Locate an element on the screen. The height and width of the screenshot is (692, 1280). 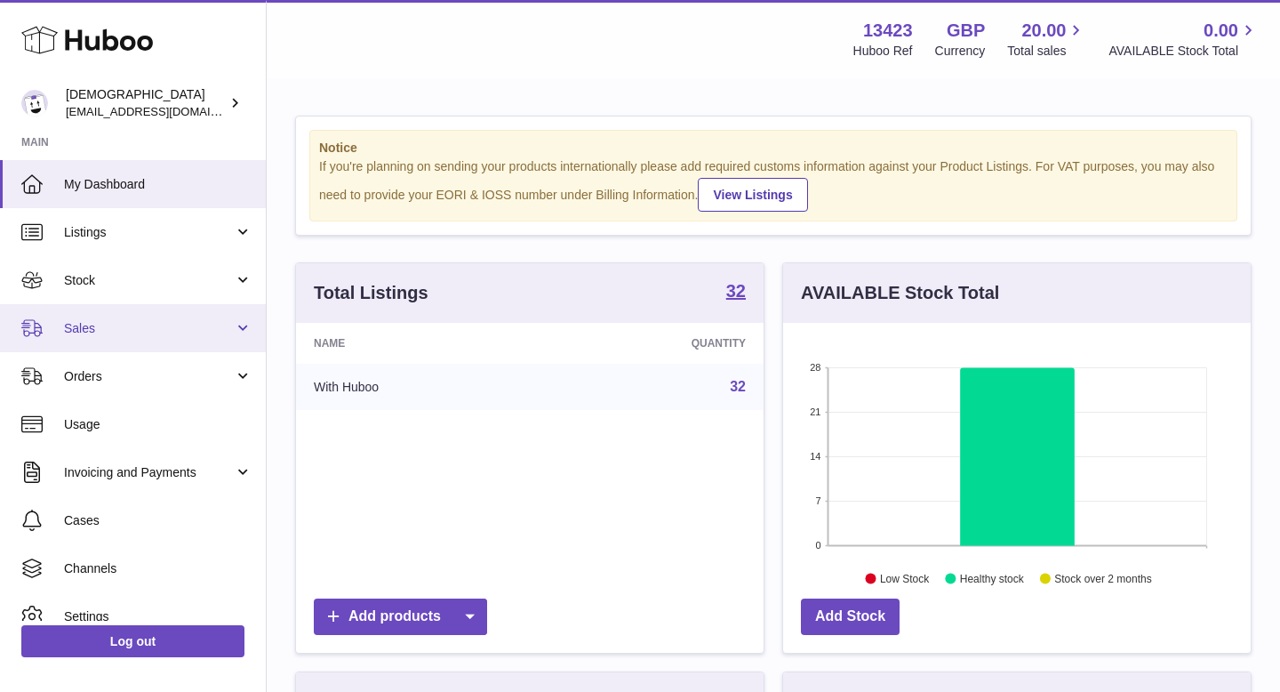
text: 28 is located at coordinates (815, 367).